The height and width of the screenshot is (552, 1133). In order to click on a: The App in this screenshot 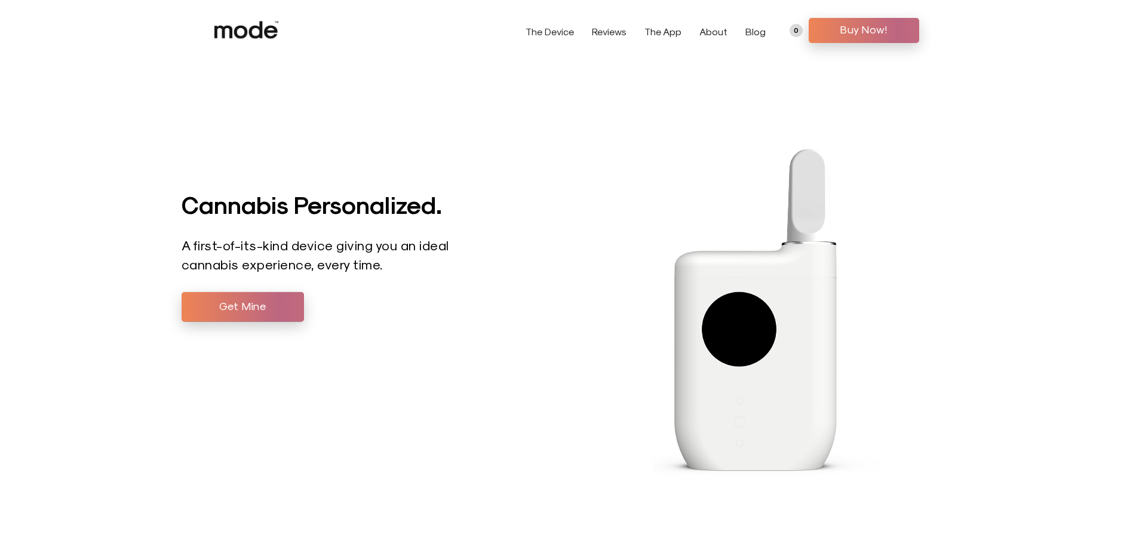, I will do `click(663, 31)`.